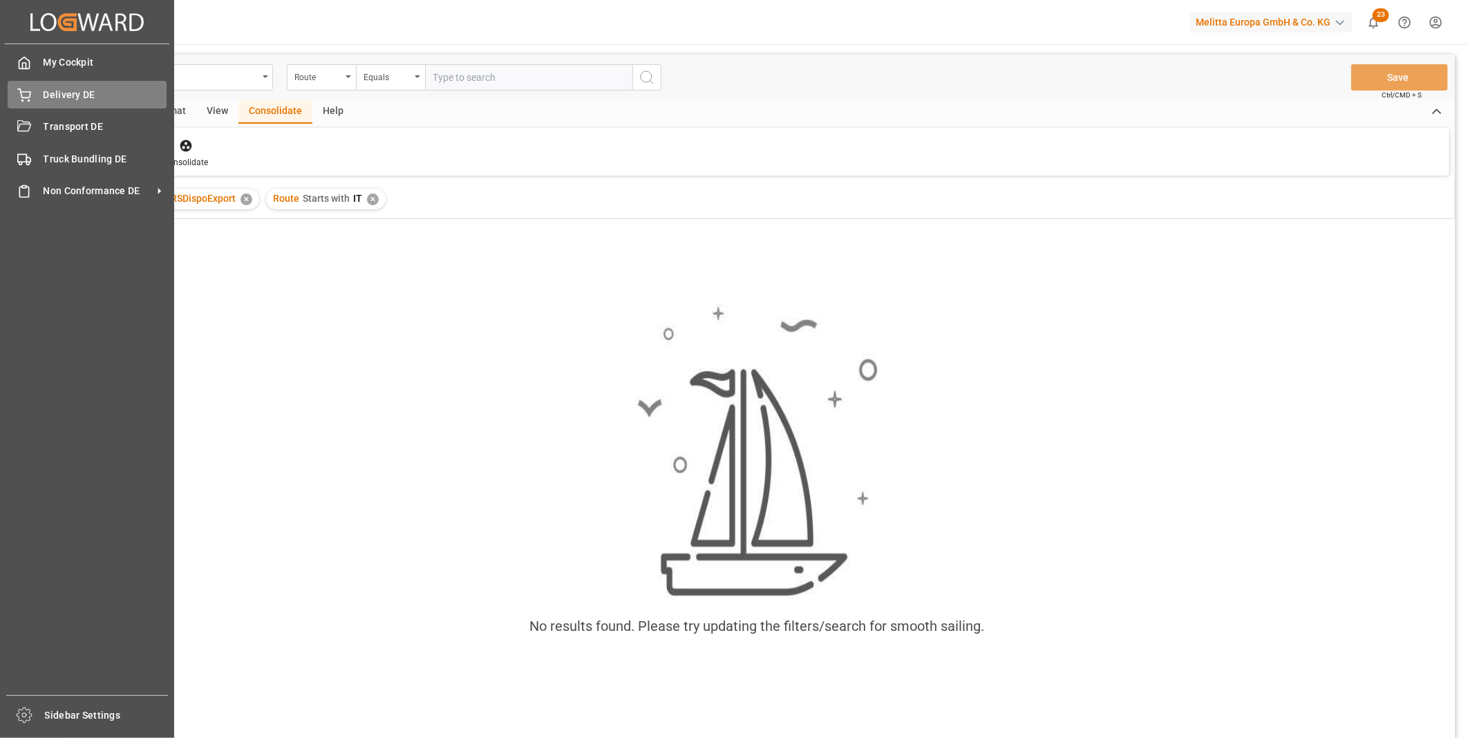 The height and width of the screenshot is (738, 1468). What do you see at coordinates (87, 127) in the screenshot?
I see `a: Transport DE` at bounding box center [87, 127].